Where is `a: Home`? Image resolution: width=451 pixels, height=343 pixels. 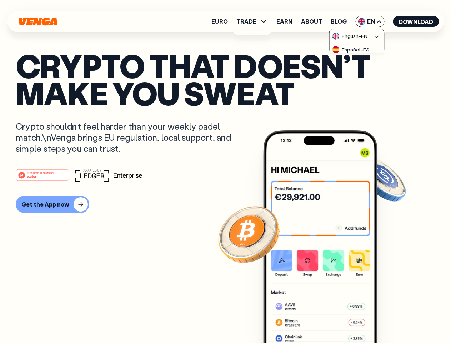 a: Home is located at coordinates (38, 21).